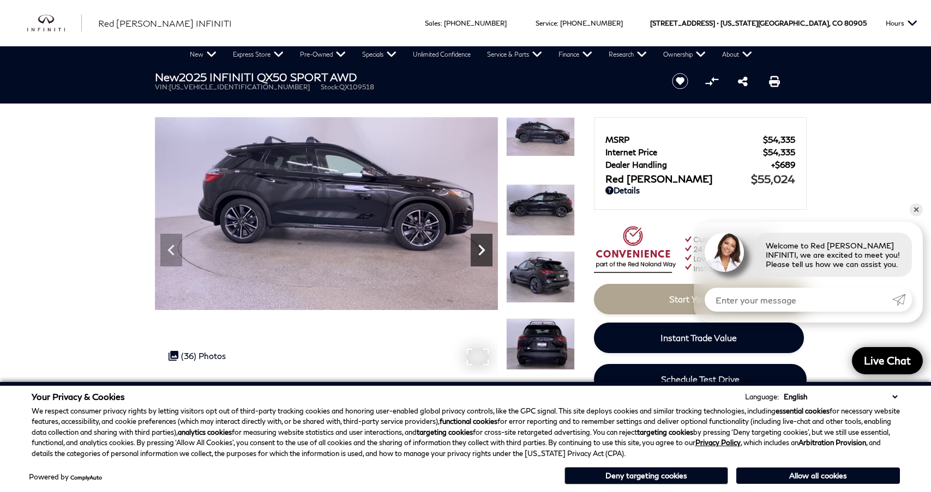 Image resolution: width=931 pixels, height=492 pixels. I want to click on a: Share this New 2025 INFINITI QX50 SPORT AWD, so click(743, 81).